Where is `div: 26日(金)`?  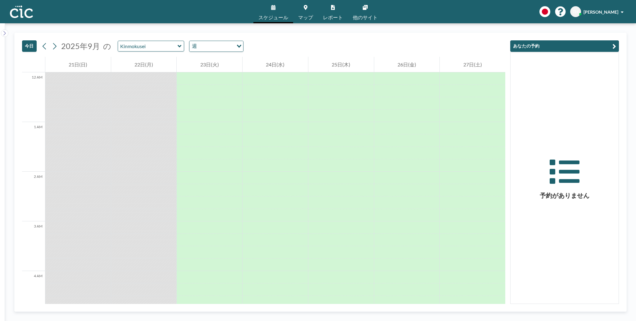
div: 26日(金) is located at coordinates (407, 65).